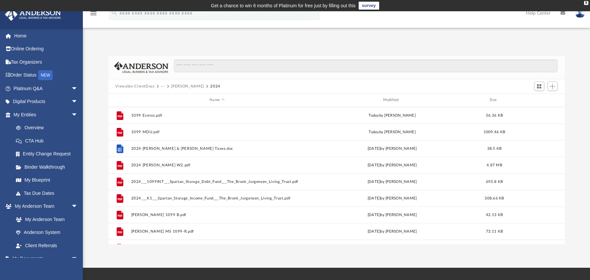 The height and width of the screenshot is (280, 590). What do you see at coordinates (46, 62) in the screenshot?
I see `a: Tax Organizers` at bounding box center [46, 62].